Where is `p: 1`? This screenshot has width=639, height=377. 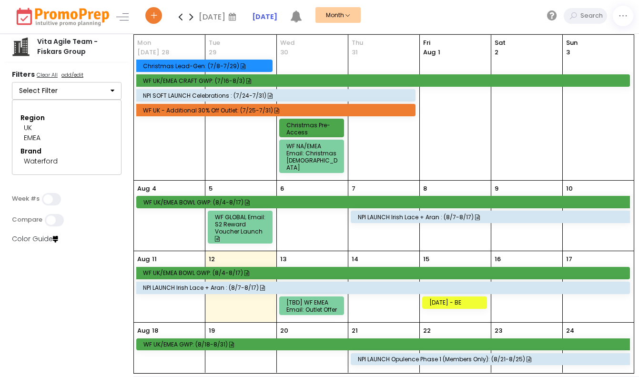
p: 1 is located at coordinates (432, 52).